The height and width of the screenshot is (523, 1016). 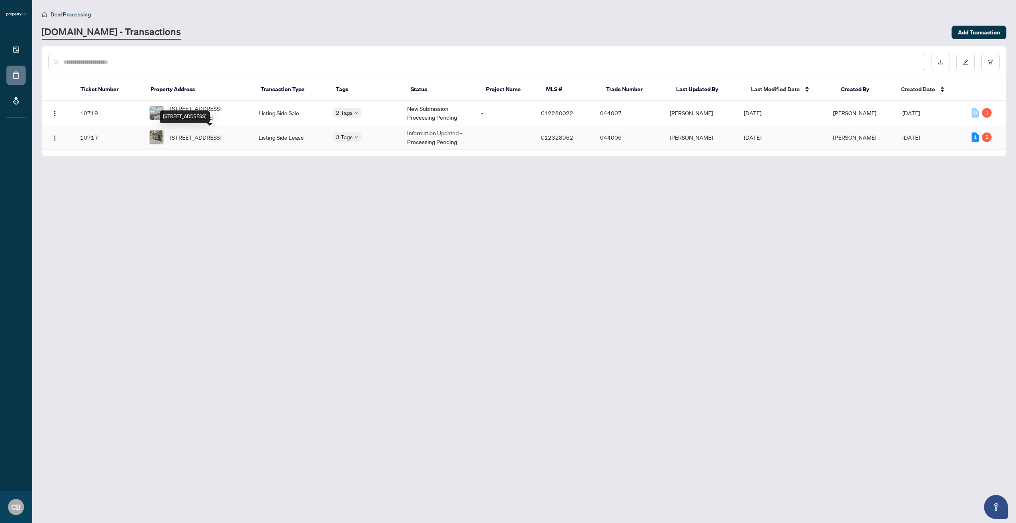 I want to click on button: edit, so click(x=965, y=62).